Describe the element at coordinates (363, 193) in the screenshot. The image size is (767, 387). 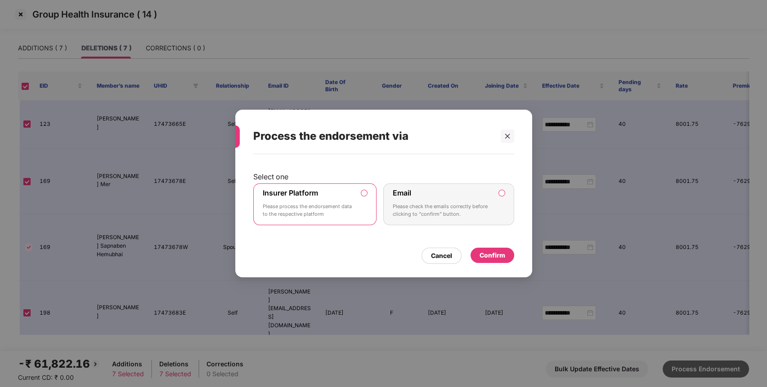
I see `input: Insurer PlatformPlease process the endorsement data to the respective platform` at that location.